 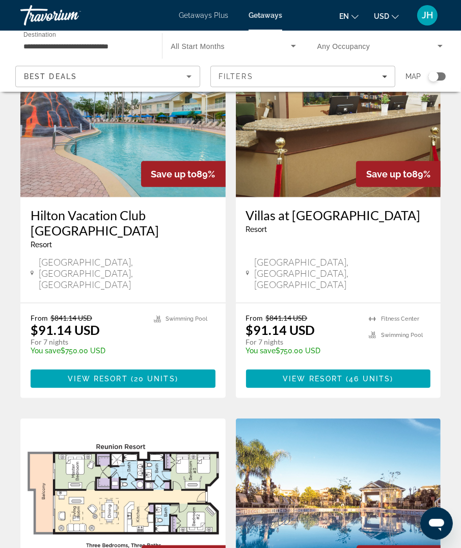 I want to click on a: Villas at Regal Palms, so click(x=338, y=116).